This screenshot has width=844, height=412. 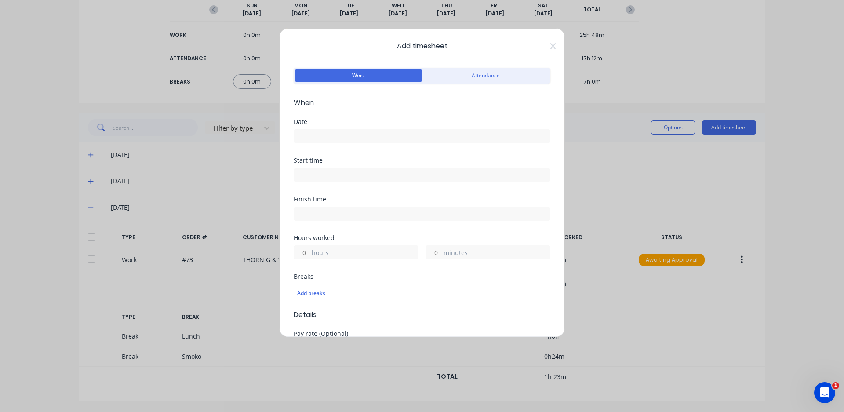 What do you see at coordinates (422, 161) in the screenshot?
I see `div: Start time` at bounding box center [422, 161].